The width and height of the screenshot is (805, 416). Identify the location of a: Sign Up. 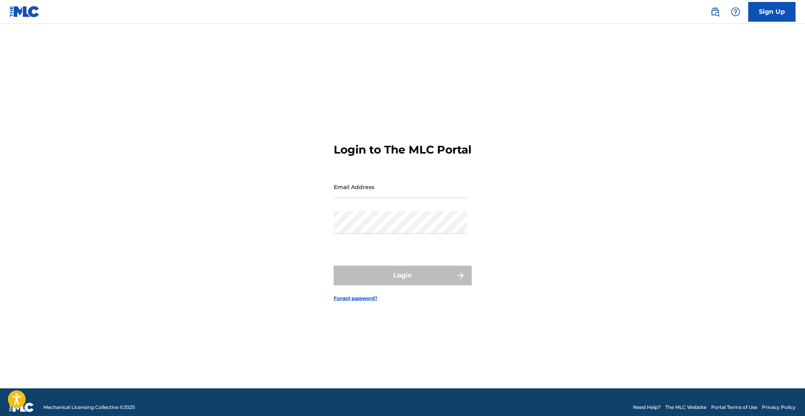
(772, 12).